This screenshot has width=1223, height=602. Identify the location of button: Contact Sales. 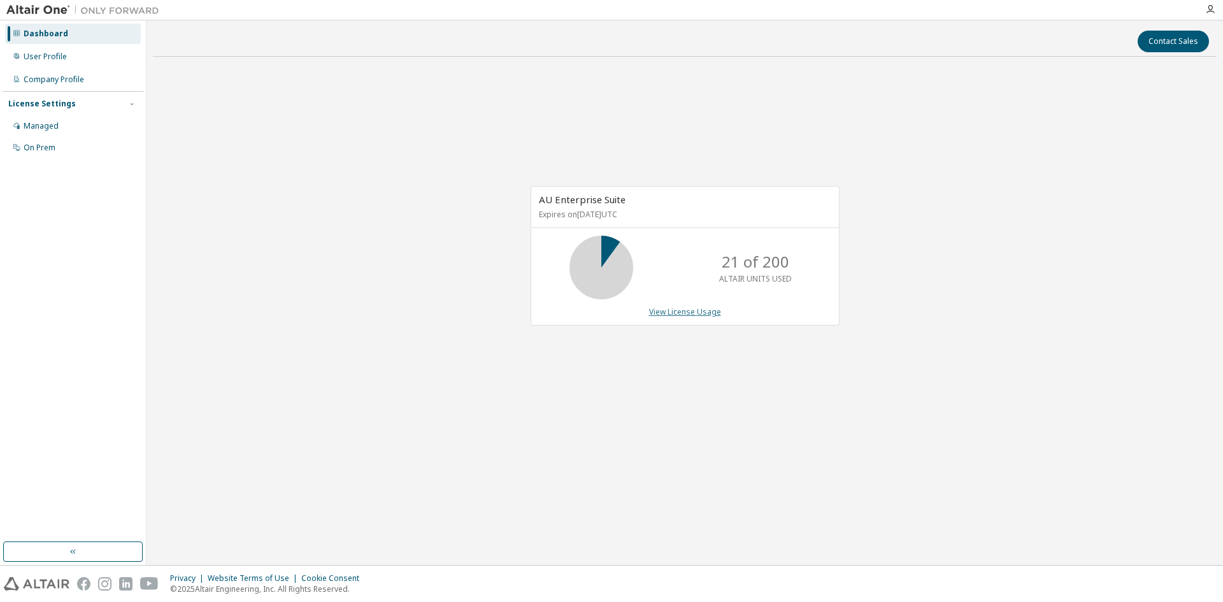
(1174, 41).